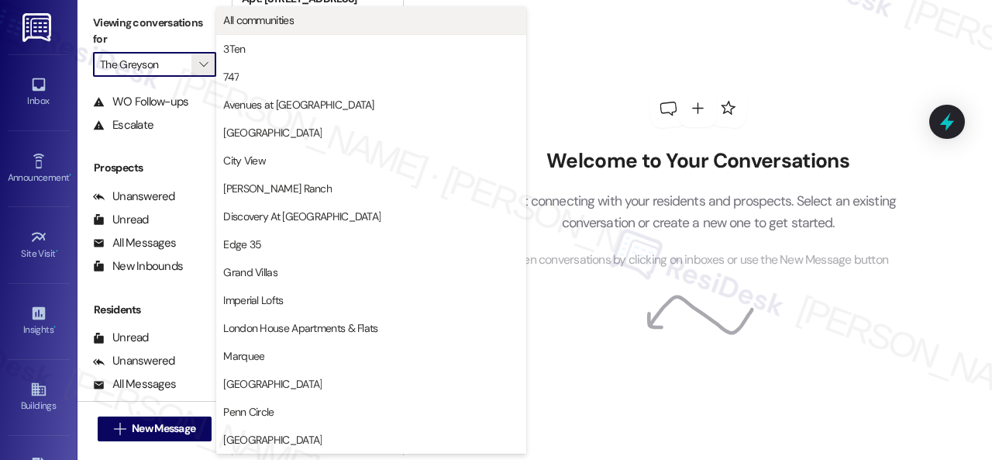  Describe the element at coordinates (39, 92) in the screenshot. I see `a: Inbox` at that location.